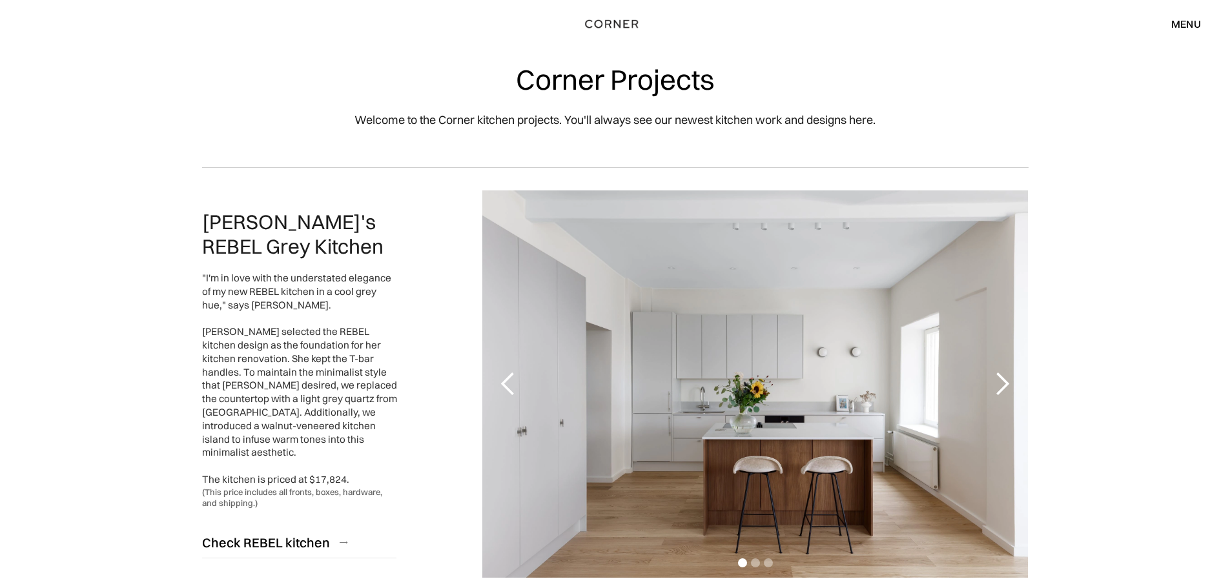 This screenshot has width=1230, height=588. I want to click on div: previous slide, so click(508, 384).